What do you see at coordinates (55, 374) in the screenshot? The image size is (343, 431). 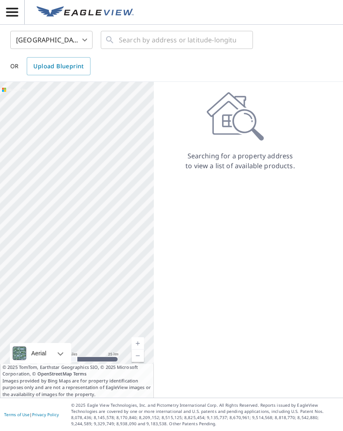 I see `a: OpenStreetMap` at bounding box center [55, 374].